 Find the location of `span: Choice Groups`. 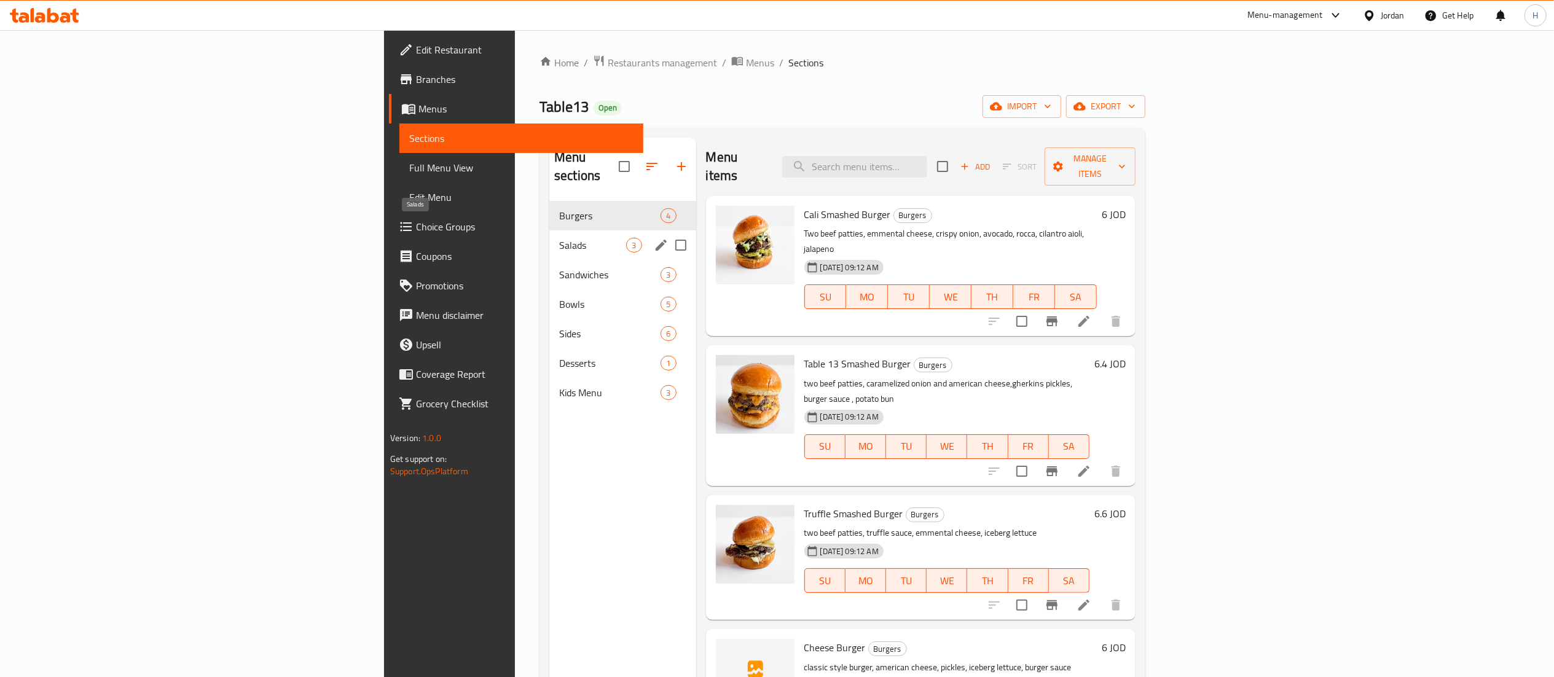

span: Choice Groups is located at coordinates (525, 227).